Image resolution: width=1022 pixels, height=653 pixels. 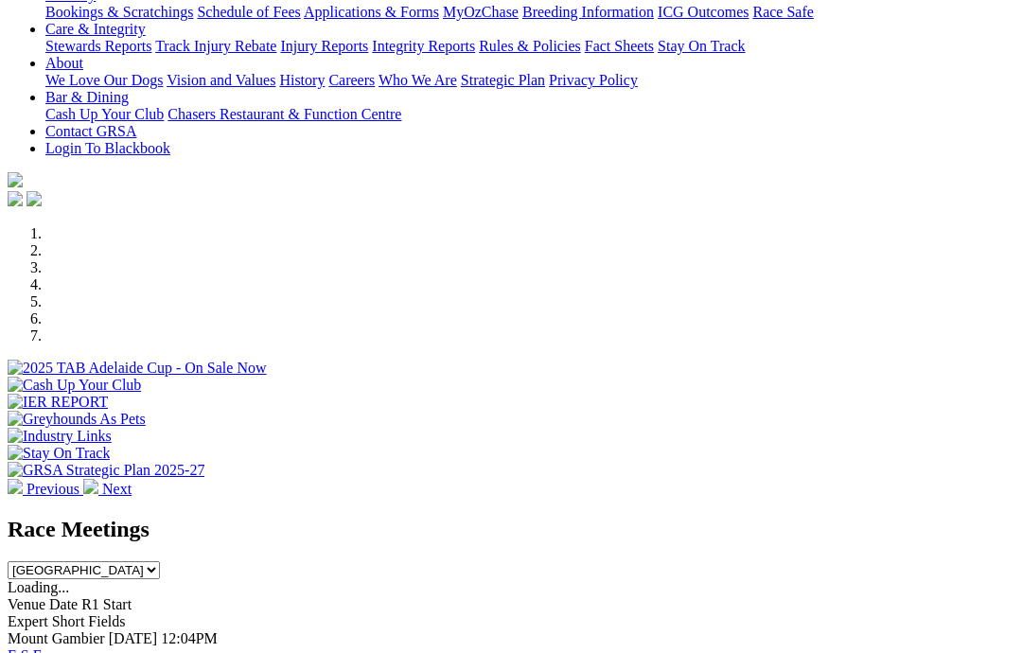 What do you see at coordinates (423, 45) in the screenshot?
I see `a: Integrity Reports` at bounding box center [423, 45].